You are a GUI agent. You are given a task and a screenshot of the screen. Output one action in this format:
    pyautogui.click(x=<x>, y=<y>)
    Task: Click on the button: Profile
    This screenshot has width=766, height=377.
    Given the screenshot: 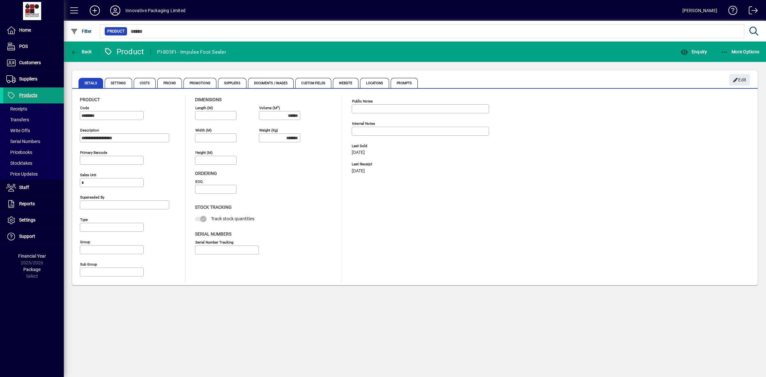 What is the action you would take?
    pyautogui.click(x=115, y=11)
    